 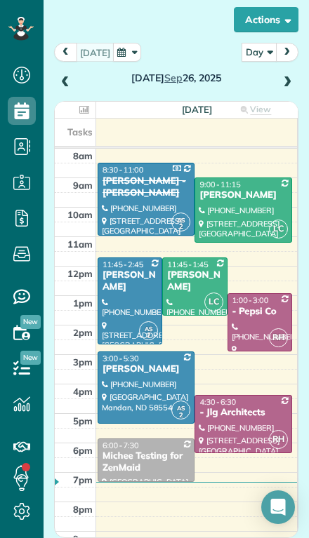 I want to click on span: 1:00 - 3:00, so click(x=251, y=300).